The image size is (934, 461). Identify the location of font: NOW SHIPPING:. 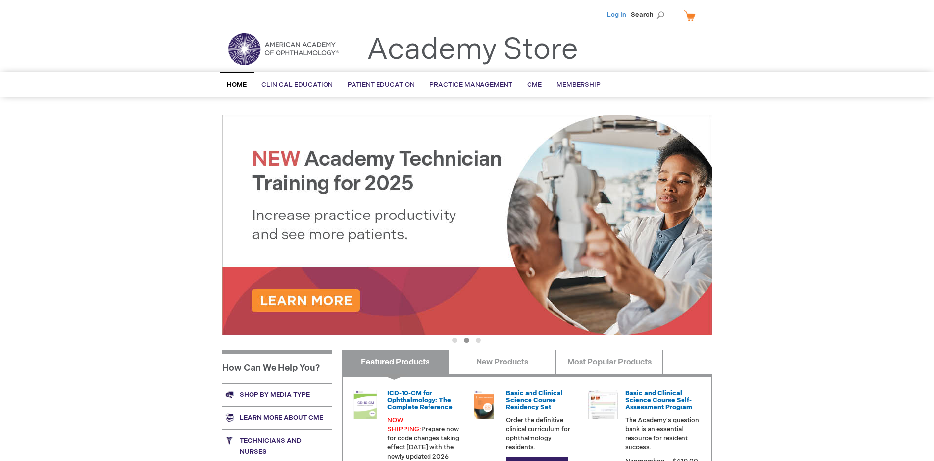
(404, 425).